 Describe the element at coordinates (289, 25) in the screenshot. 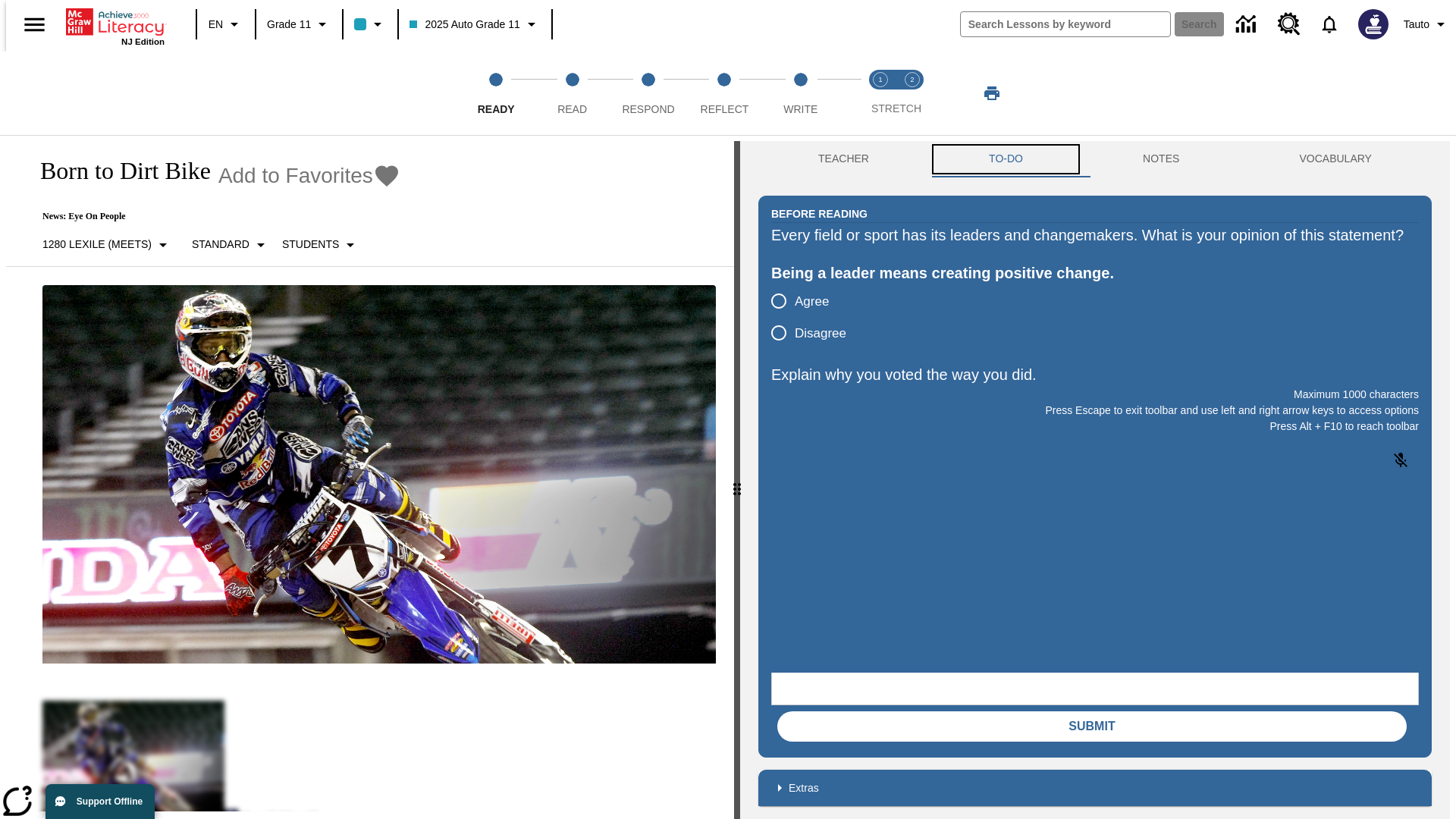

I see `span: Grade 11` at that location.